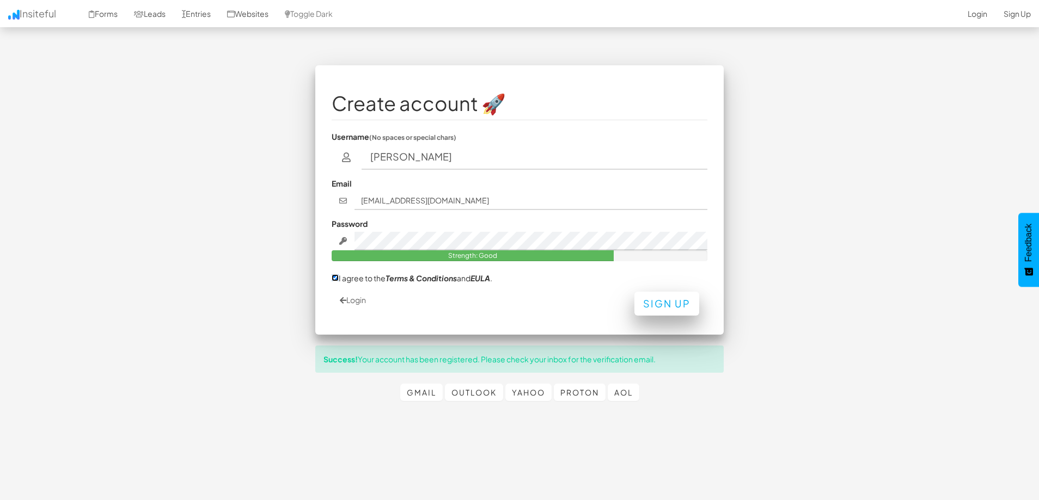 The height and width of the screenshot is (500, 1039). What do you see at coordinates (14, 15) in the screenshot?
I see `img: icon.png` at bounding box center [14, 15].